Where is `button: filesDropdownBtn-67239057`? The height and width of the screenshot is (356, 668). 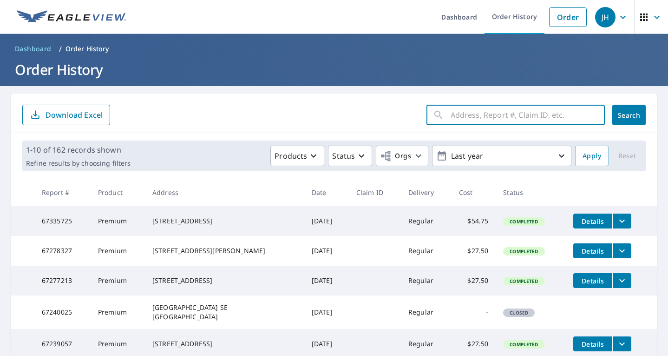
button: filesDropdownBtn-67239057 is located at coordinates (622, 343).